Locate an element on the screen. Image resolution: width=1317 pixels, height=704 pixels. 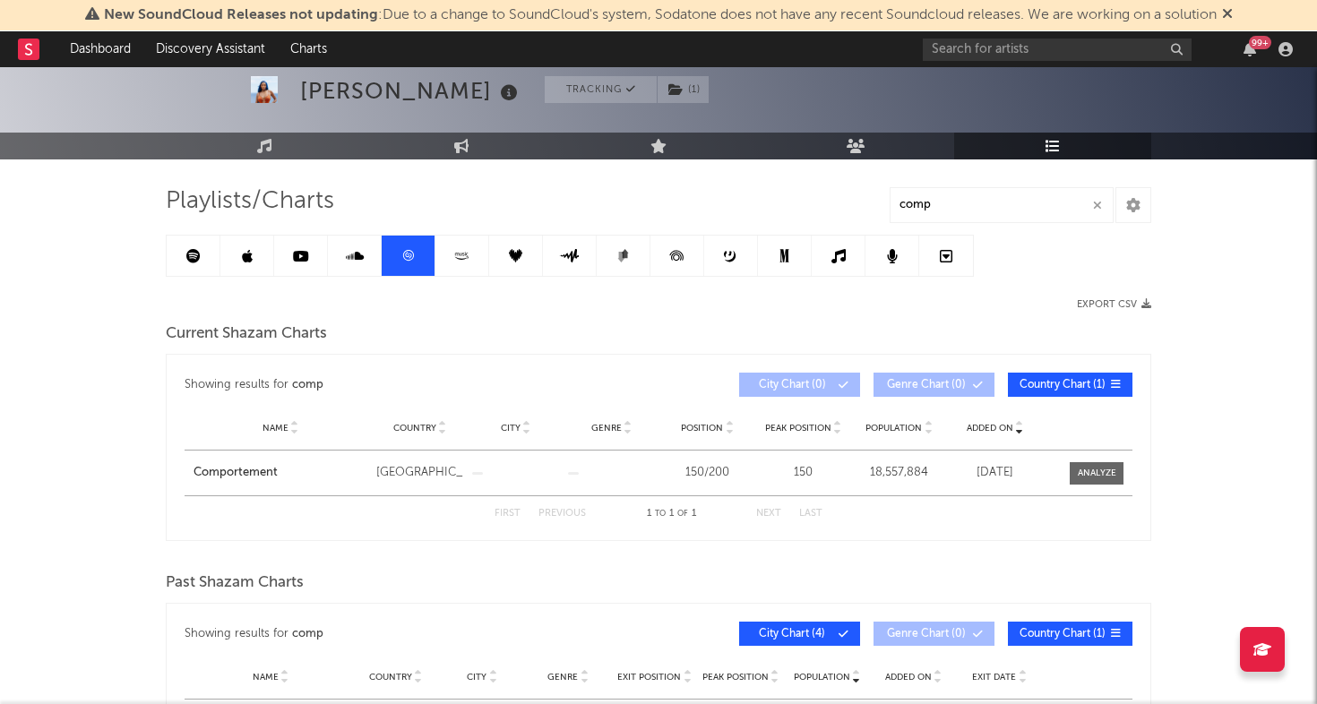
span: : Due to a change to SoundCloud's system, Sodatone does not have any recent Soundcloud releases. ... is located at coordinates (660, 15).